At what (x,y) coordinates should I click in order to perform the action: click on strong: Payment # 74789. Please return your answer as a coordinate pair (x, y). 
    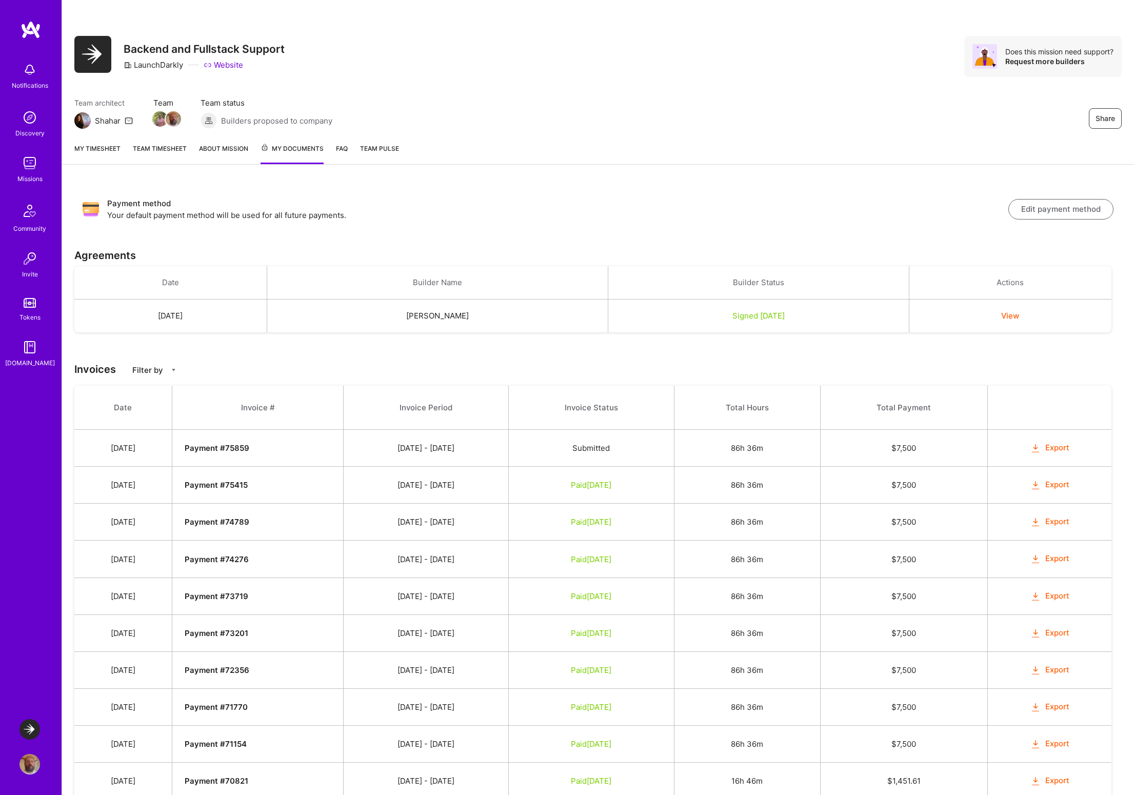
    Looking at the image, I should click on (217, 522).